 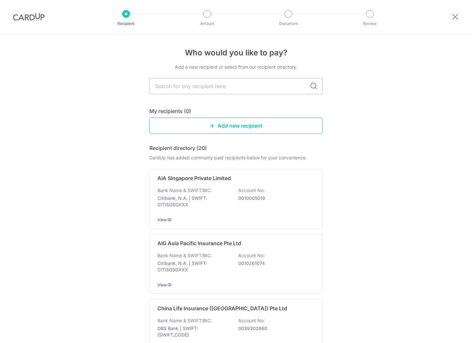 I want to click on p: Recipient, so click(x=126, y=24).